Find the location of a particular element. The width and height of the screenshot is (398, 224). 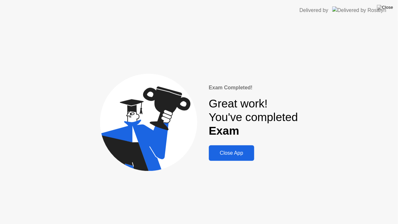

img: Close is located at coordinates (385, 7).